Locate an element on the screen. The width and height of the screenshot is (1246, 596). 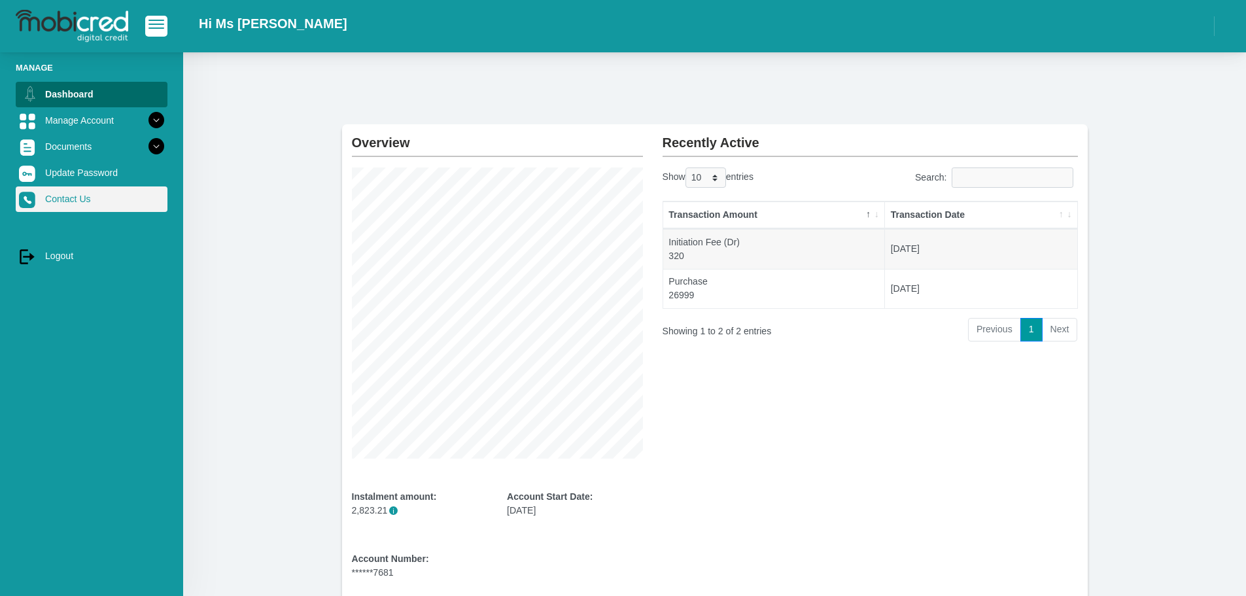
th: Transaction Amount: activate to sort column descending is located at coordinates (774, 215).